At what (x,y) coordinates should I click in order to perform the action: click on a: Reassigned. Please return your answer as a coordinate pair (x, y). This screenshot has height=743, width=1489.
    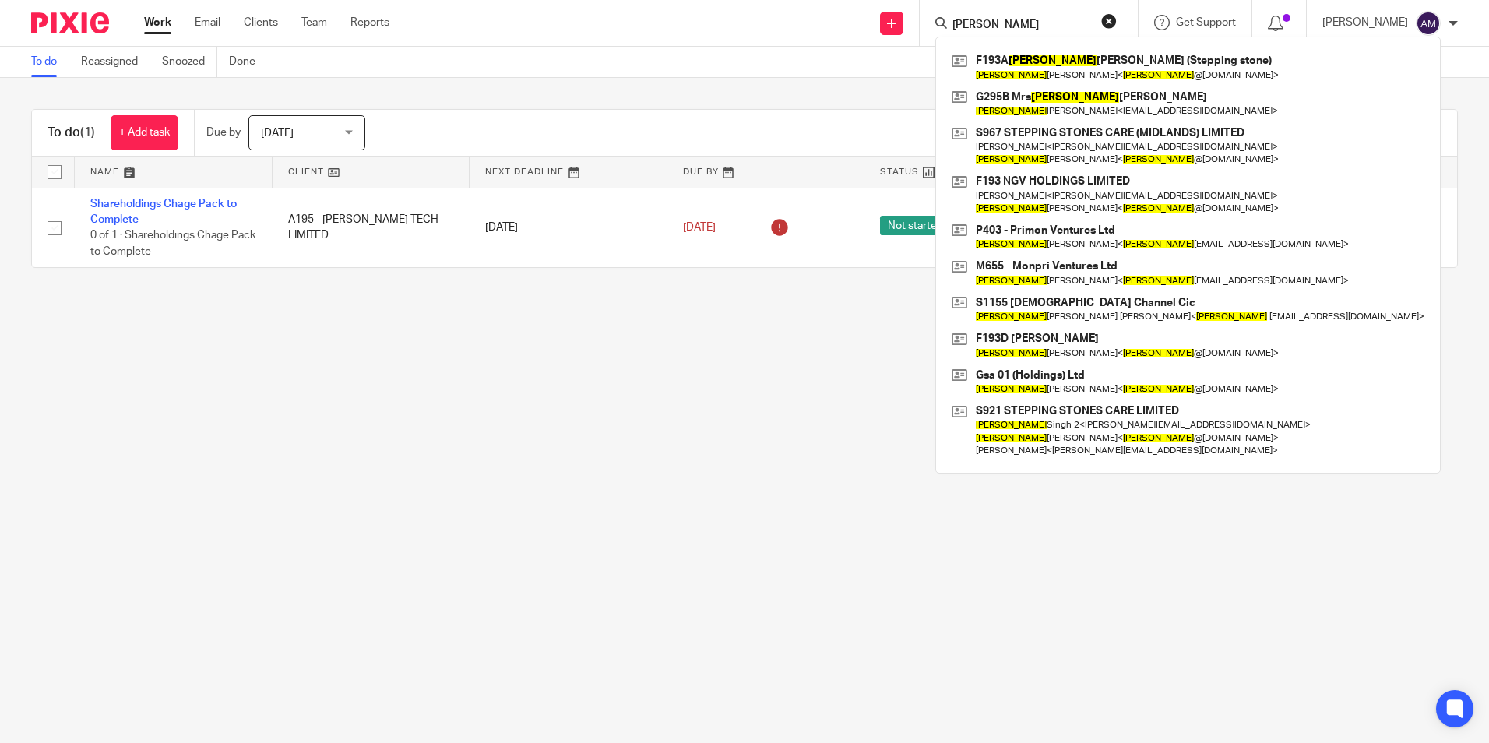
    Looking at the image, I should click on (115, 62).